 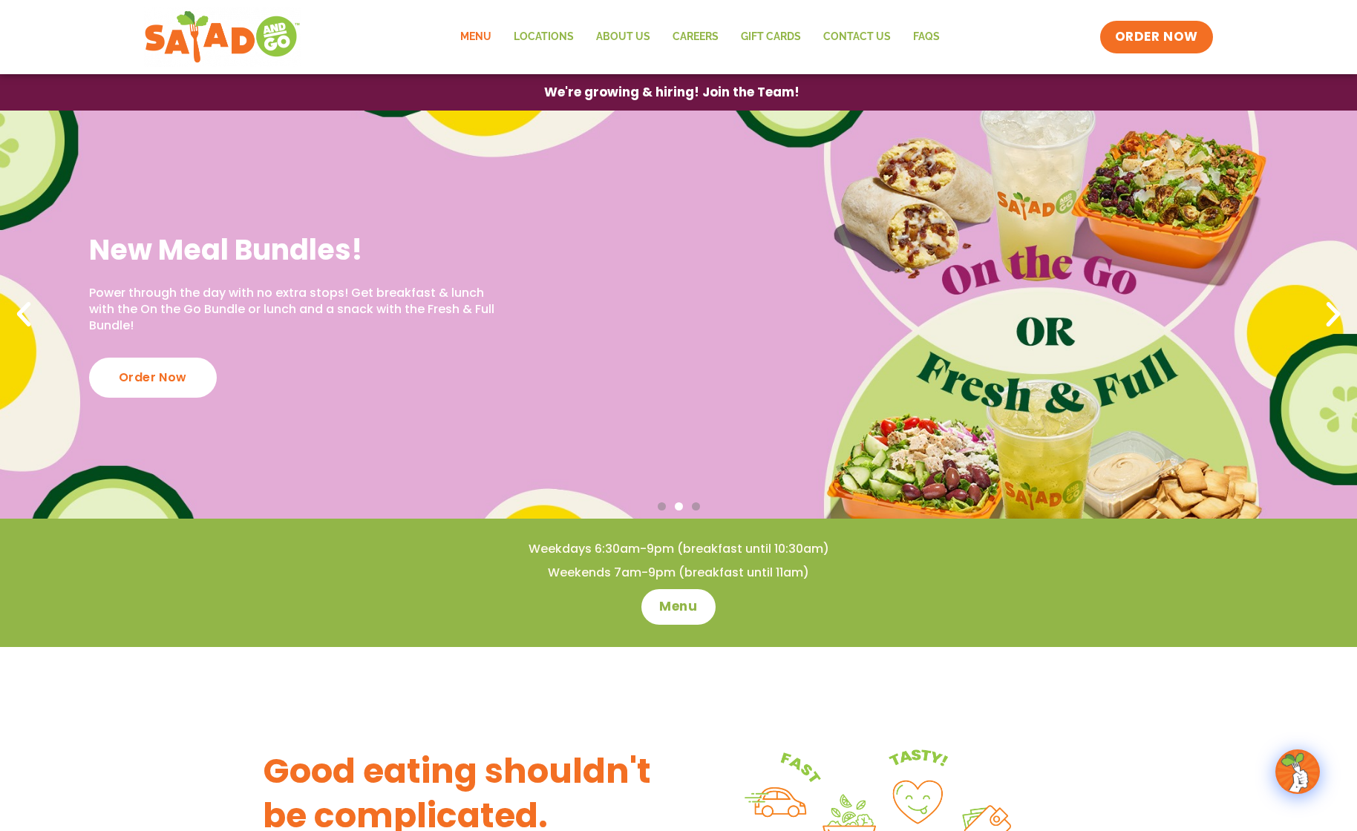 I want to click on div: Order Now, so click(x=153, y=378).